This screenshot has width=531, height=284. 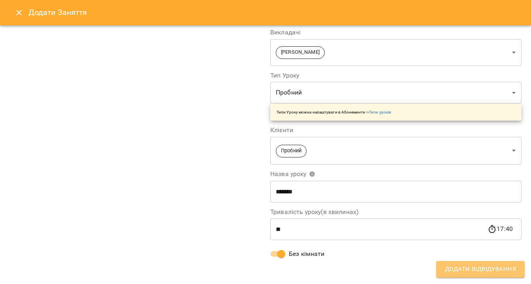 I want to click on span: Без кімнати, so click(x=307, y=254).